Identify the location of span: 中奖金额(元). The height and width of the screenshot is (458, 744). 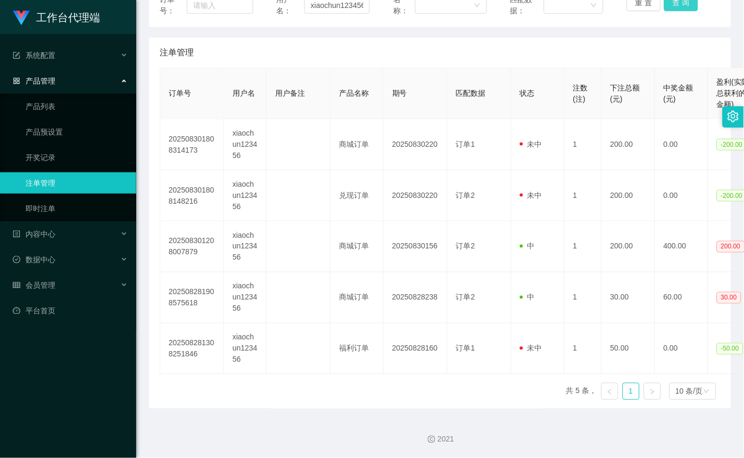
(679, 93).